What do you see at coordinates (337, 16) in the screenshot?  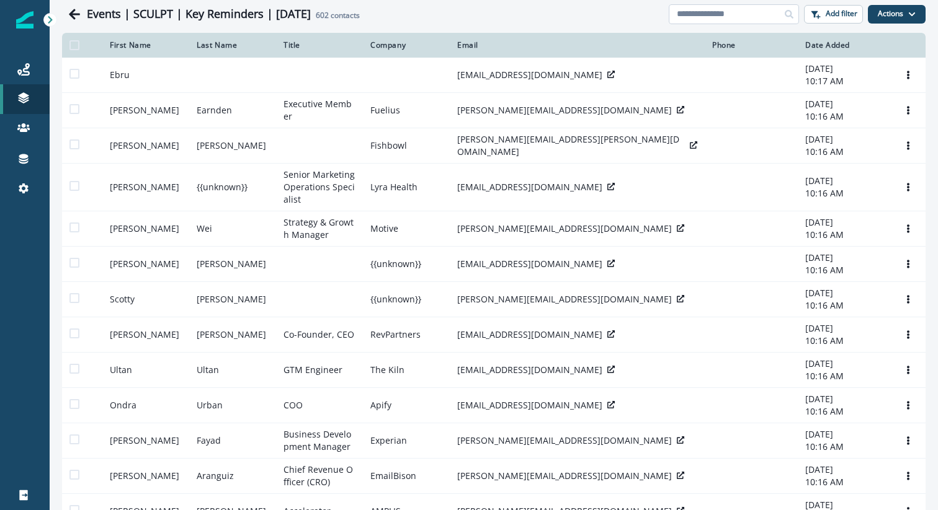 I see `h2: contacts` at bounding box center [337, 16].